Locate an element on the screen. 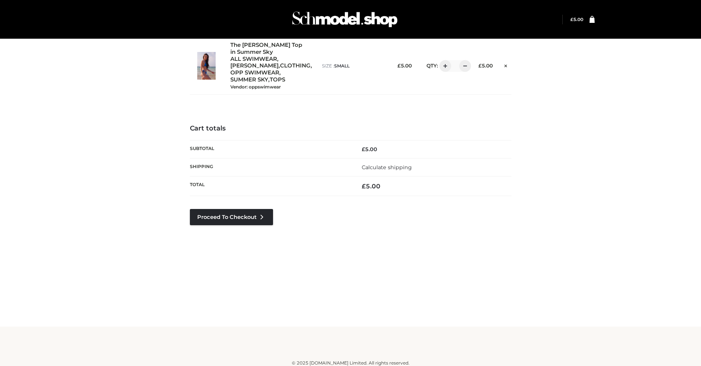 The width and height of the screenshot is (701, 366). a: CLOTHING is located at coordinates (295, 66).